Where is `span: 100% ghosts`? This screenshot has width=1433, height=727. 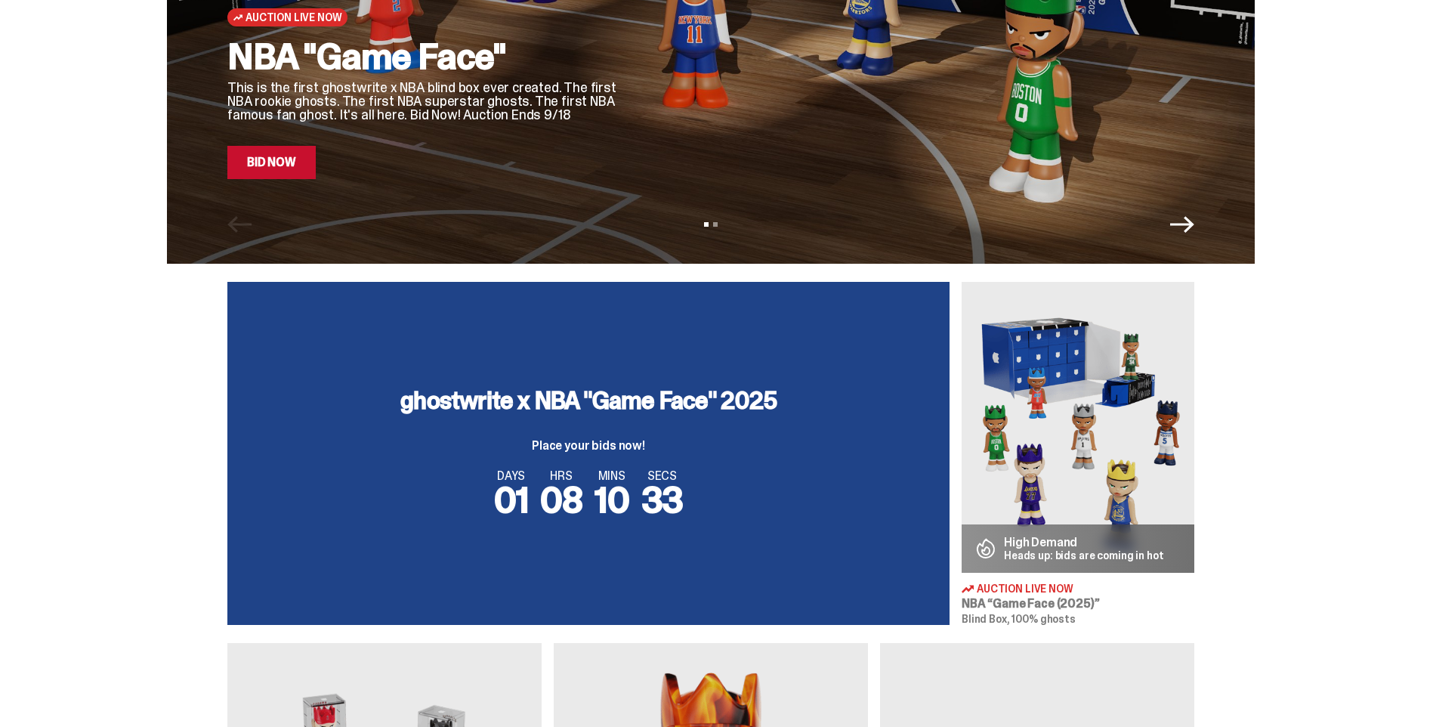
span: 100% ghosts is located at coordinates (1043, 619).